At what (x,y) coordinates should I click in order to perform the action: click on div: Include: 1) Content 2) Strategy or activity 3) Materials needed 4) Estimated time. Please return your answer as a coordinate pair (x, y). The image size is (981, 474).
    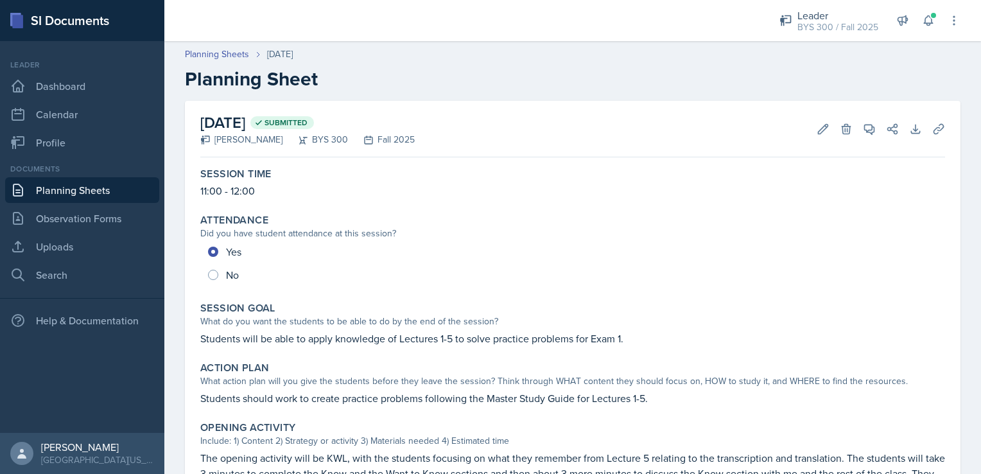
    Looking at the image, I should click on (573, 440).